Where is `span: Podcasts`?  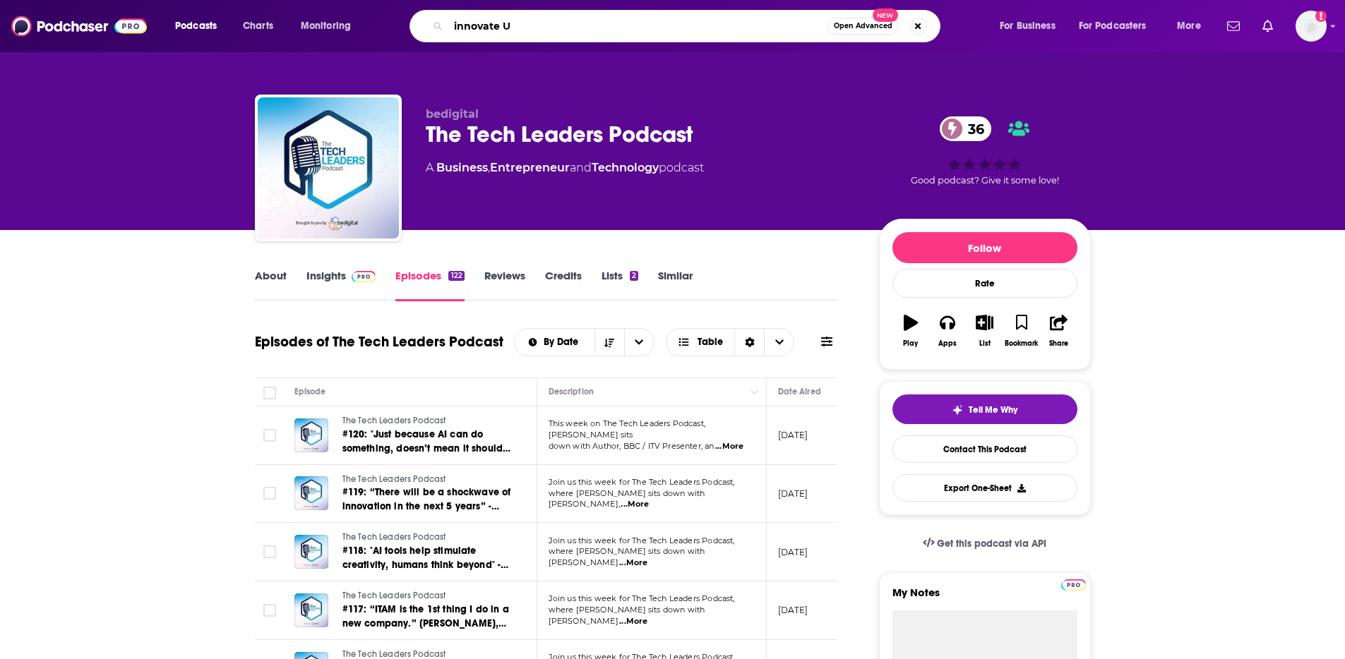
span: Podcasts is located at coordinates (196, 26).